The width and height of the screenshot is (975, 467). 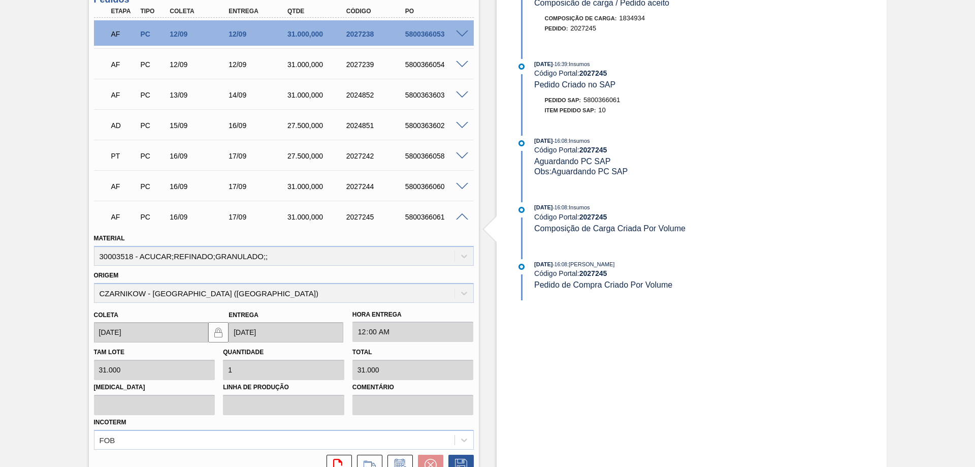 What do you see at coordinates (318, 125) in the screenshot?
I see `div: 27.500,000` at bounding box center [318, 125].